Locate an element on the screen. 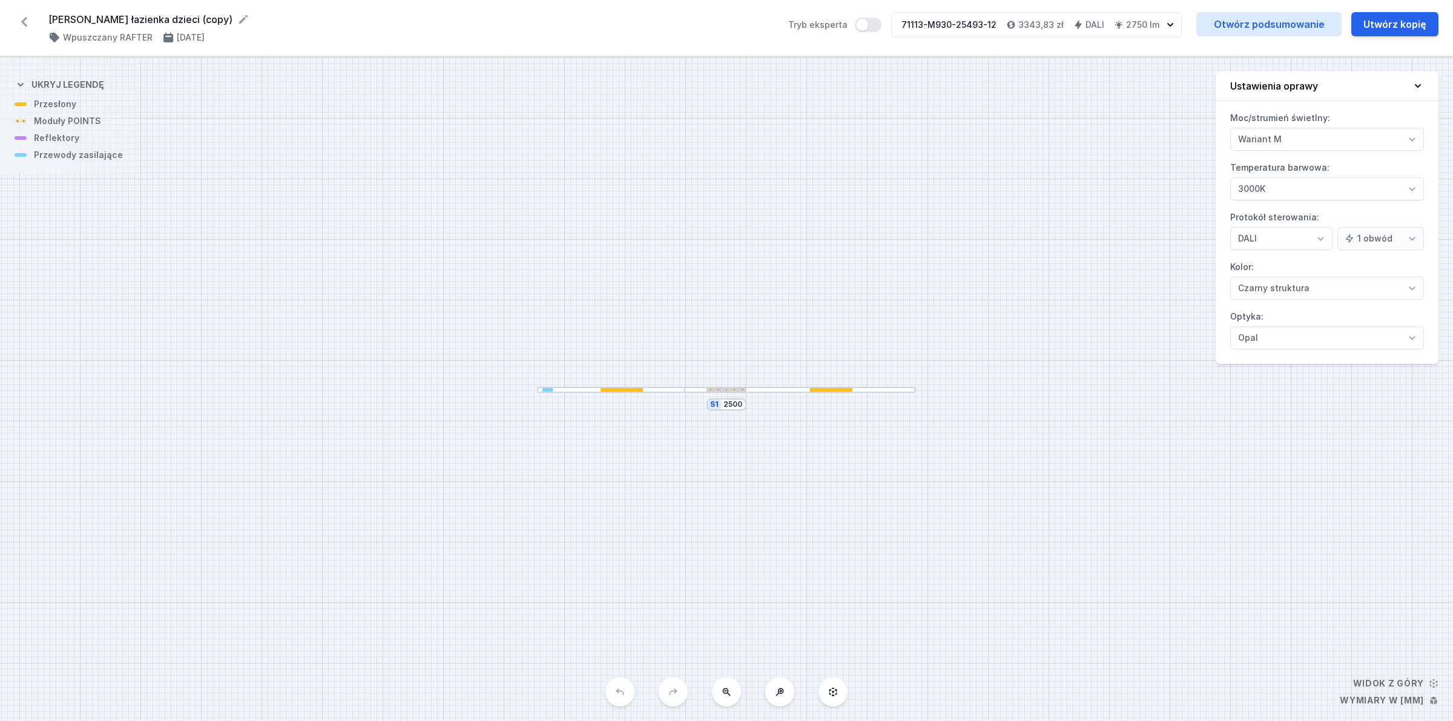 Image resolution: width=1453 pixels, height=721 pixels. h4: 2750 lm is located at coordinates (1142, 25).